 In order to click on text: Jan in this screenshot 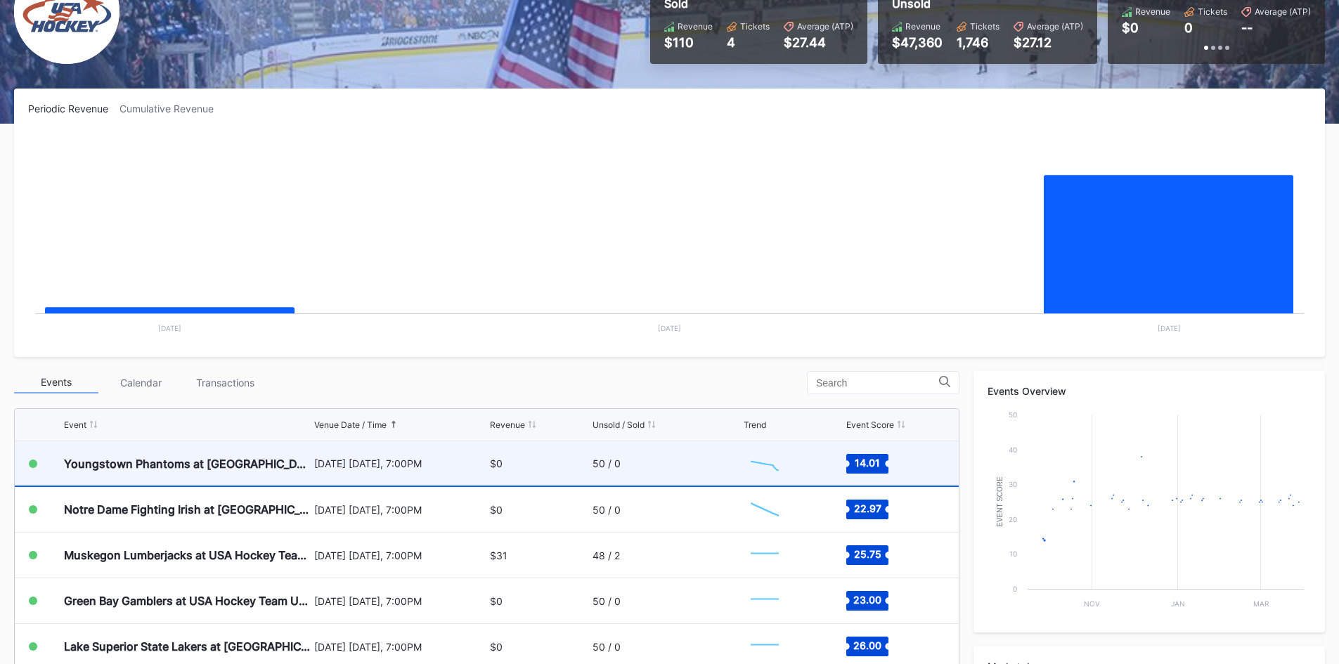, I will do `click(1178, 604)`.